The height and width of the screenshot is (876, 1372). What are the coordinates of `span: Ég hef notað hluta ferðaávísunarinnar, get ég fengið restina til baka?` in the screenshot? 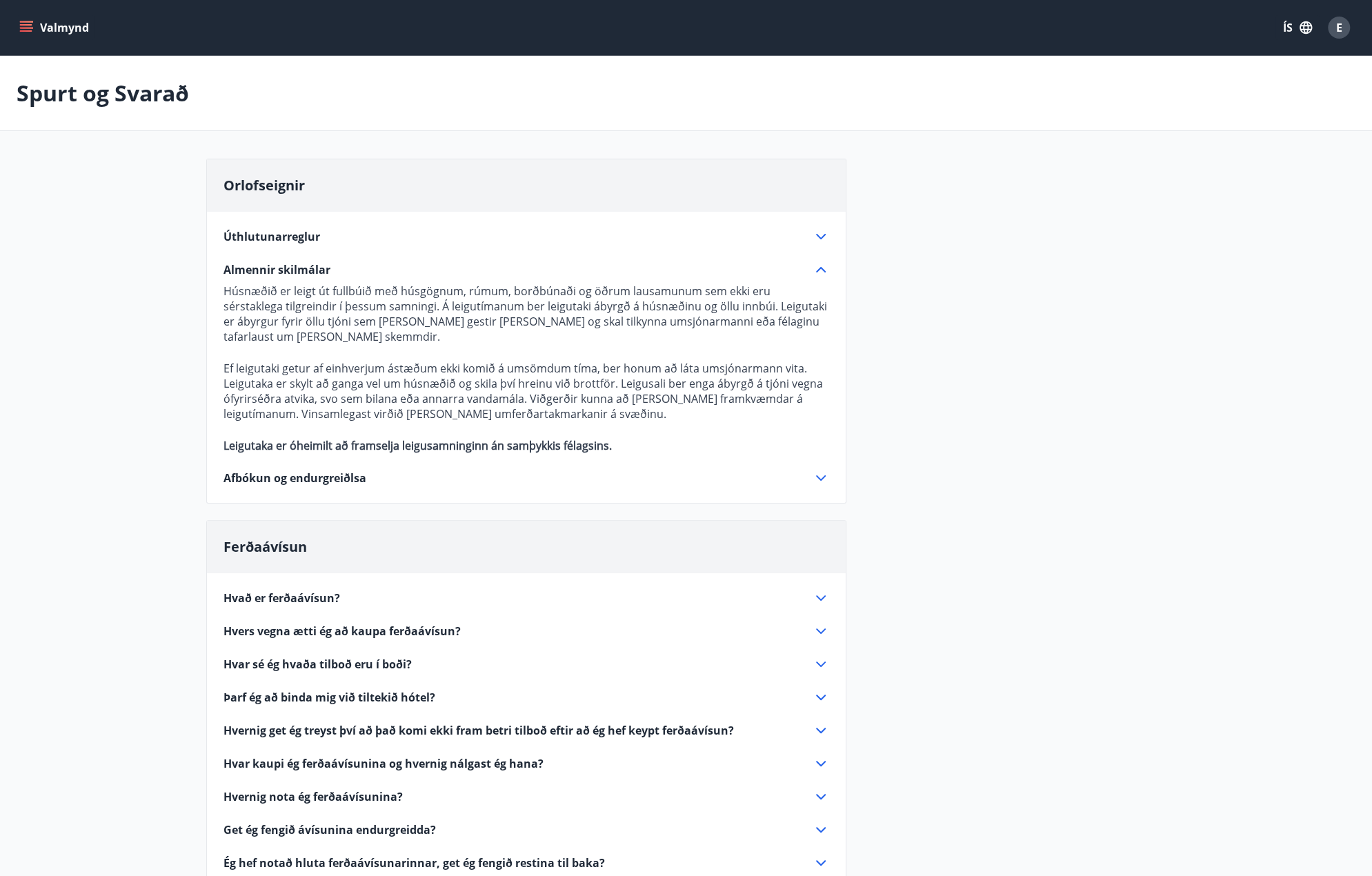 It's located at (414, 863).